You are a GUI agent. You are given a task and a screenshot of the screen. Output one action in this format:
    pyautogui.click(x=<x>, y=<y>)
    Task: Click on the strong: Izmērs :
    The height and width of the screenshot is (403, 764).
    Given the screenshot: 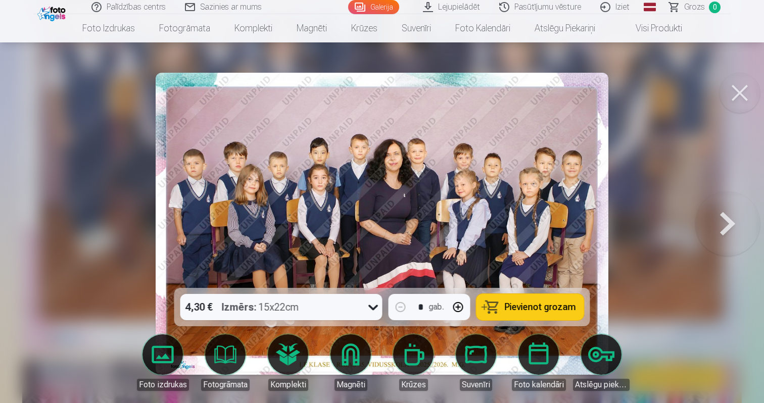 What is the action you would take?
    pyautogui.click(x=239, y=307)
    